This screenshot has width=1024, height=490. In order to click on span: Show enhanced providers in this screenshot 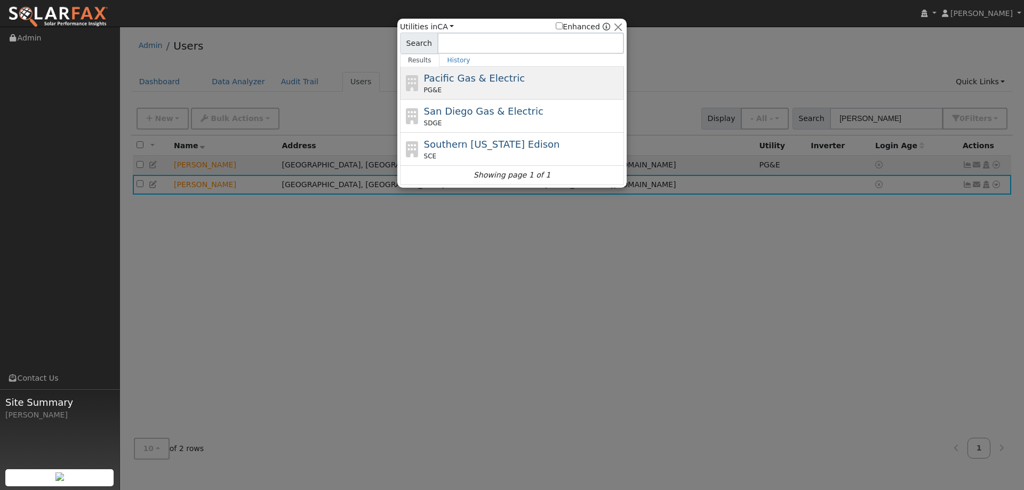, I will do `click(583, 27)`.